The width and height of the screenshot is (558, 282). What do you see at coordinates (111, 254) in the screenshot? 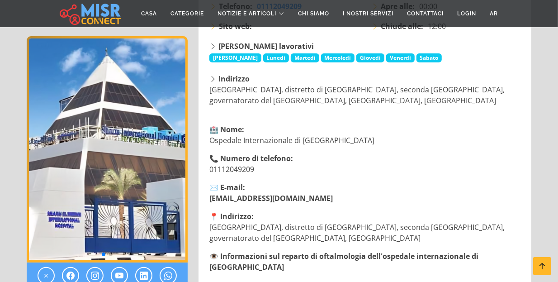
I see `span: Go to slide 2` at bounding box center [111, 254].